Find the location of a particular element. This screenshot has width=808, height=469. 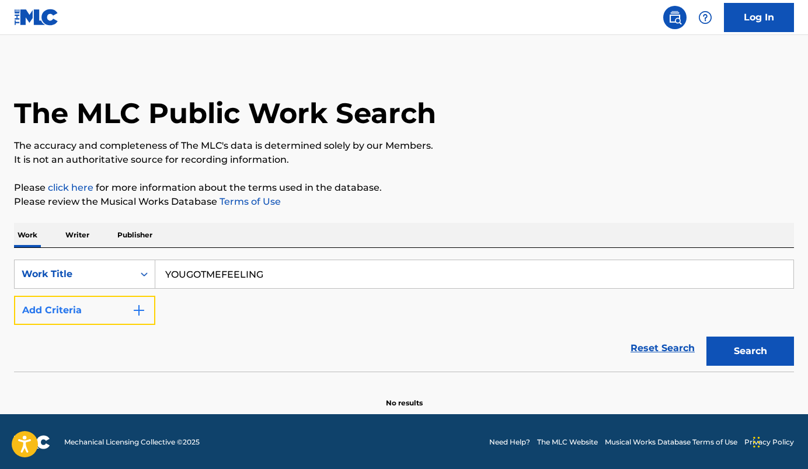

h1: The MLC Public Work Search is located at coordinates (225, 113).